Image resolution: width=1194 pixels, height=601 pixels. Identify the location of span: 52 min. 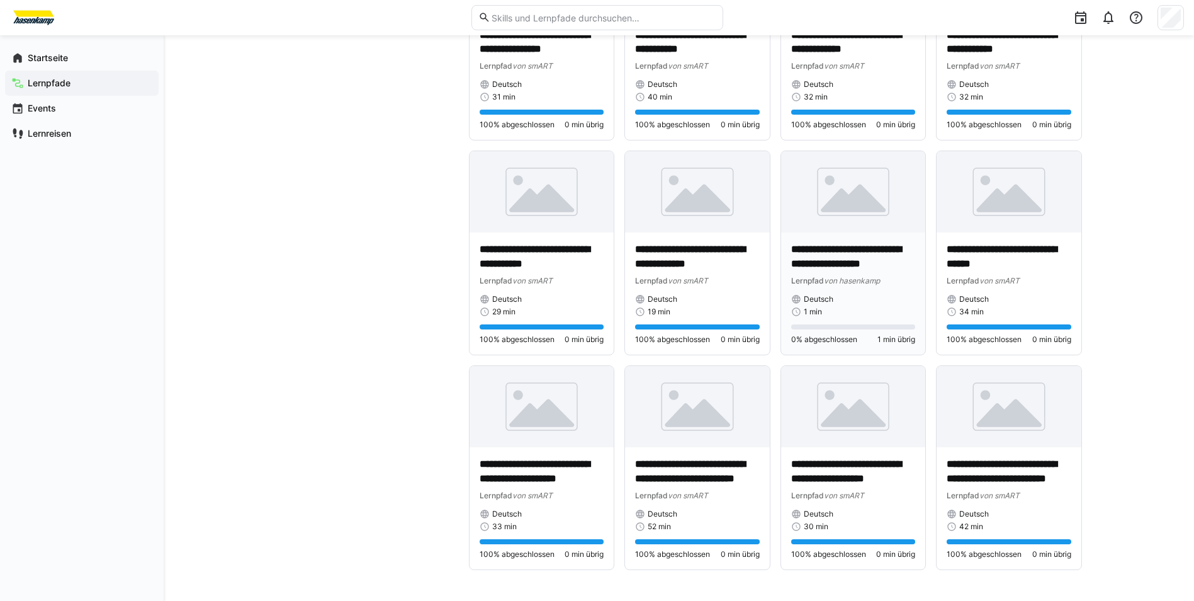
(659, 526).